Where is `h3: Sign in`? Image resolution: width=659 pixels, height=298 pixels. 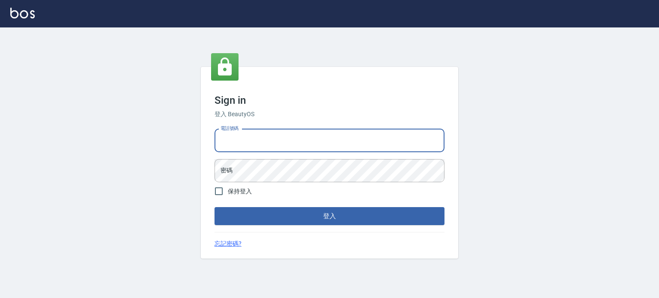
h3: Sign in is located at coordinates (329, 100).